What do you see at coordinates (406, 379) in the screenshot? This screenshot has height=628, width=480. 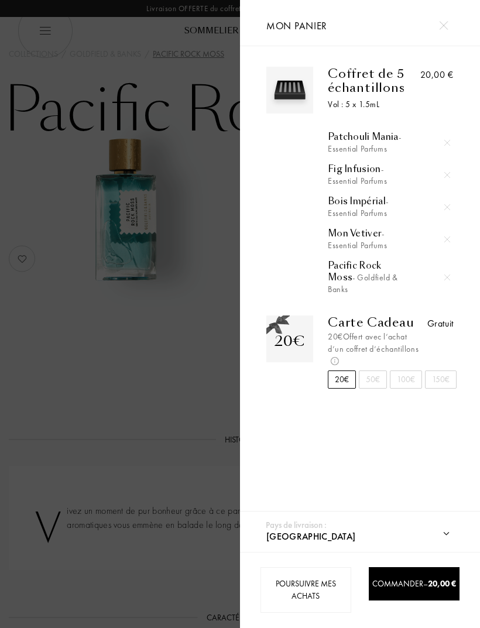 I see `div: 100€` at bounding box center [406, 379].